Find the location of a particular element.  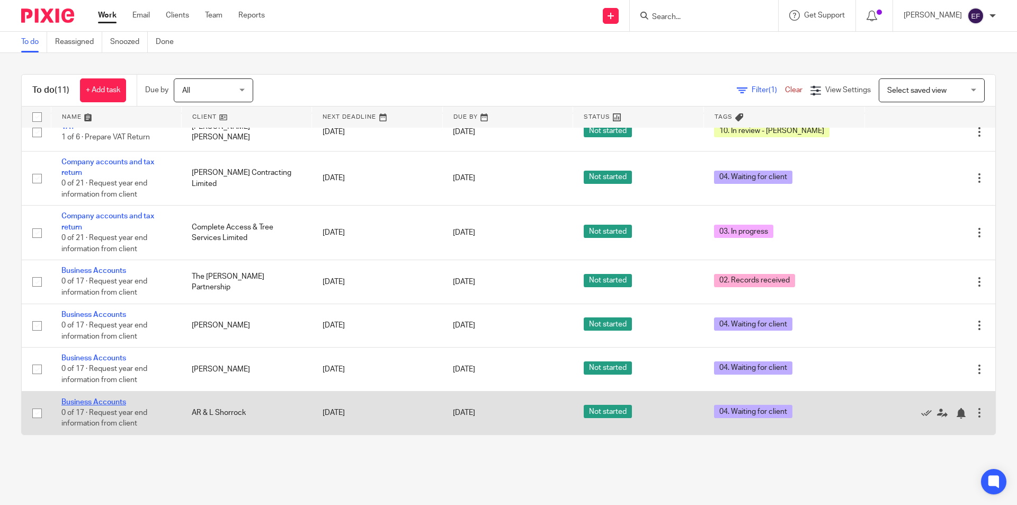

span: (11) is located at coordinates (62, 90).